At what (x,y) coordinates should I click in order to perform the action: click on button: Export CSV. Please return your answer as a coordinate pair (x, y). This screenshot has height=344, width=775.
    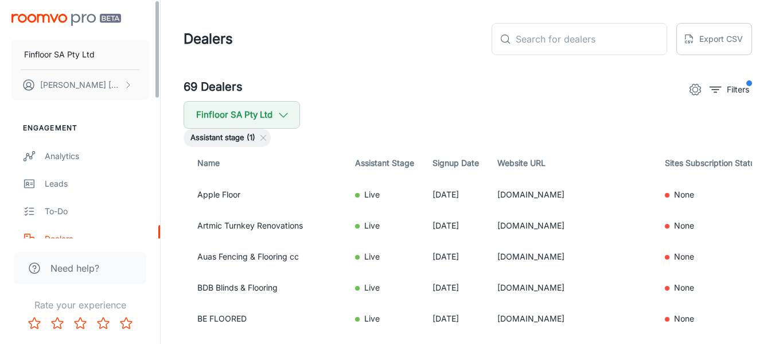
    Looking at the image, I should click on (714, 39).